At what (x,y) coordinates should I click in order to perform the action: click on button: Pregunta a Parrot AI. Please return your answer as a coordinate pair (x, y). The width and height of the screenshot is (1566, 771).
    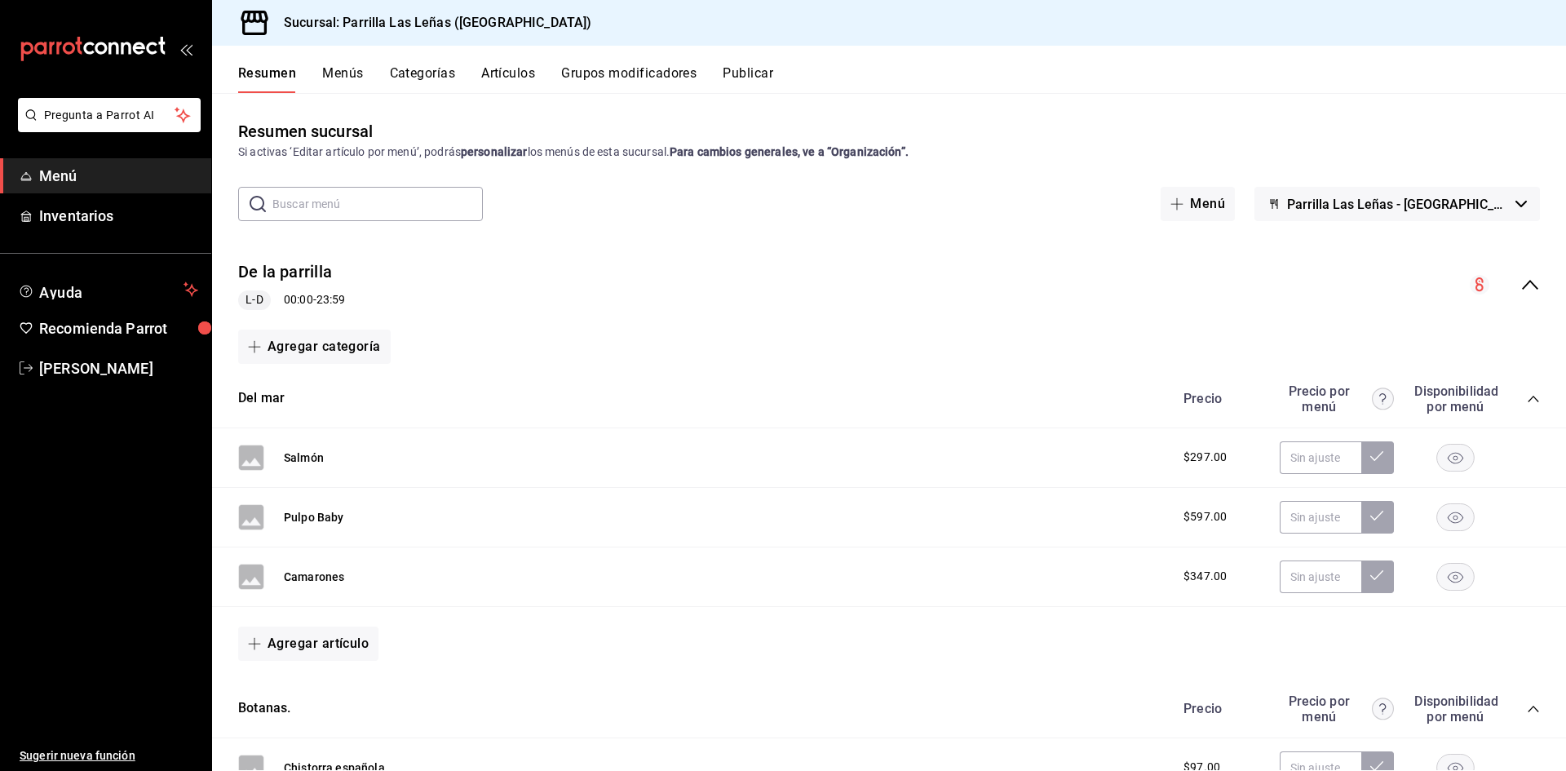
    Looking at the image, I should click on (109, 115).